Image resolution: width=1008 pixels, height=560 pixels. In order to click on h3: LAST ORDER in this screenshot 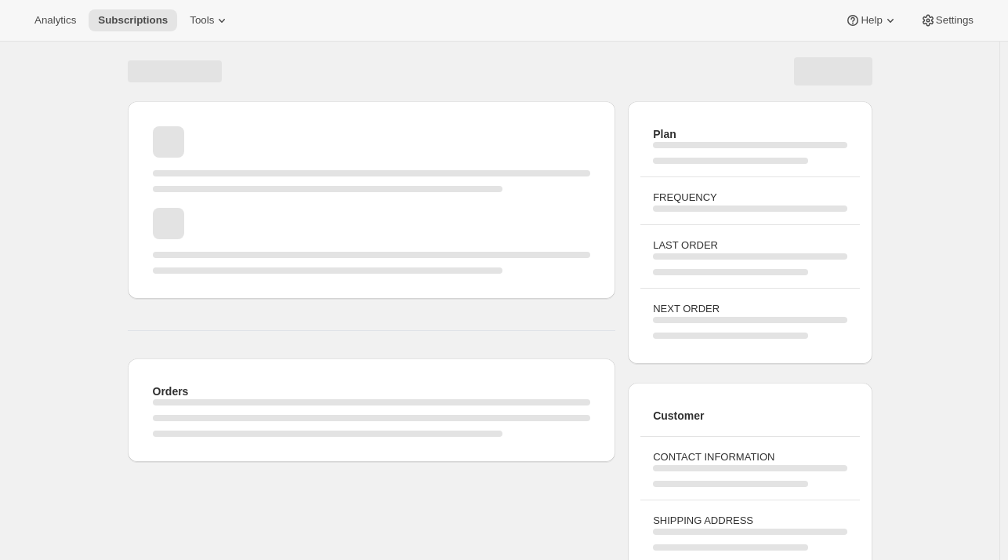, I will do `click(749, 245)`.